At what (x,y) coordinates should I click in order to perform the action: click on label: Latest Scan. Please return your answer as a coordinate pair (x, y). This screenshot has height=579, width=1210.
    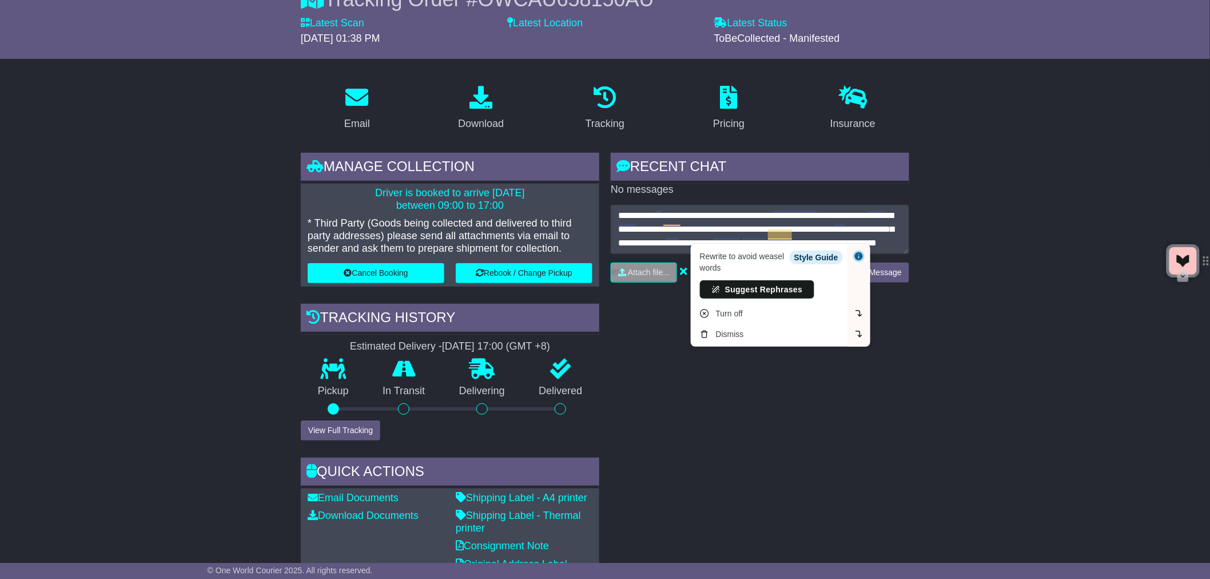
    Looking at the image, I should click on (332, 23).